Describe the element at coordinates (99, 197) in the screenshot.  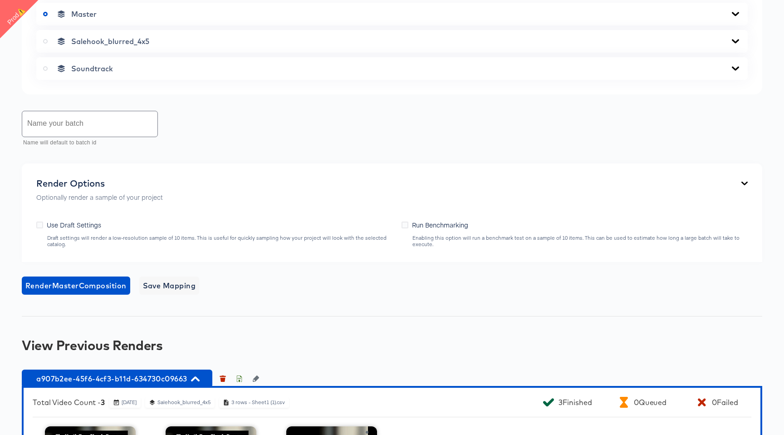
I see `p: Optionally render a sample of your project` at that location.